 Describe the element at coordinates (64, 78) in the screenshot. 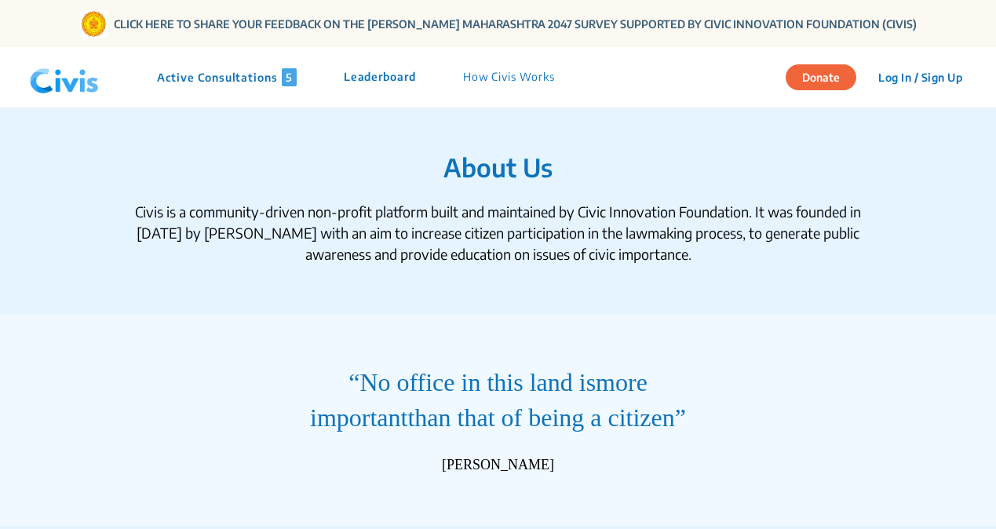

I see `img: navlogo.png` at that location.